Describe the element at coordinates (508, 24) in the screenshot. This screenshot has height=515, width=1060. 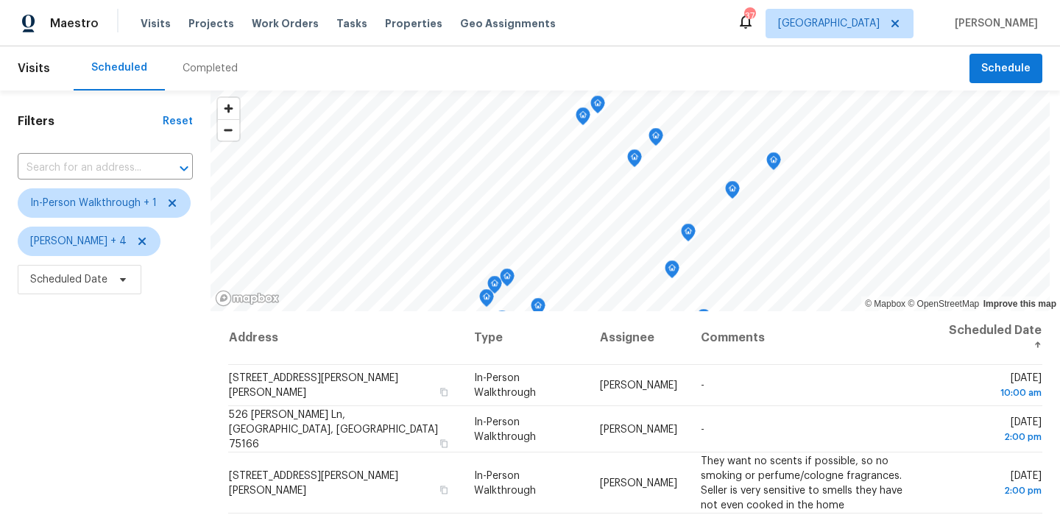
I see `span: Geo Assignments` at that location.